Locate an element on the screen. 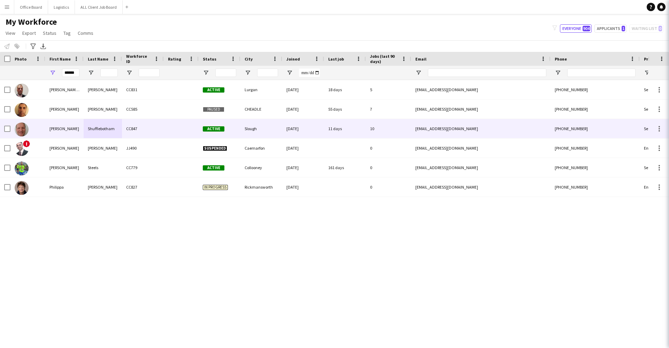 Image resolution: width=669 pixels, height=348 pixels. input: Status Filter Input is located at coordinates (226, 73).